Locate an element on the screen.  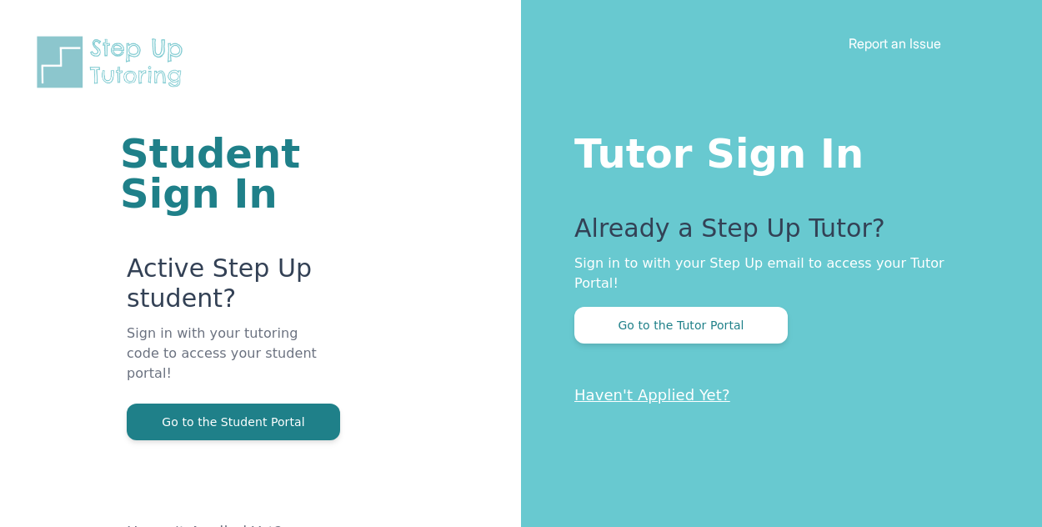
a: Go to the Tutor Portal is located at coordinates (681, 324).